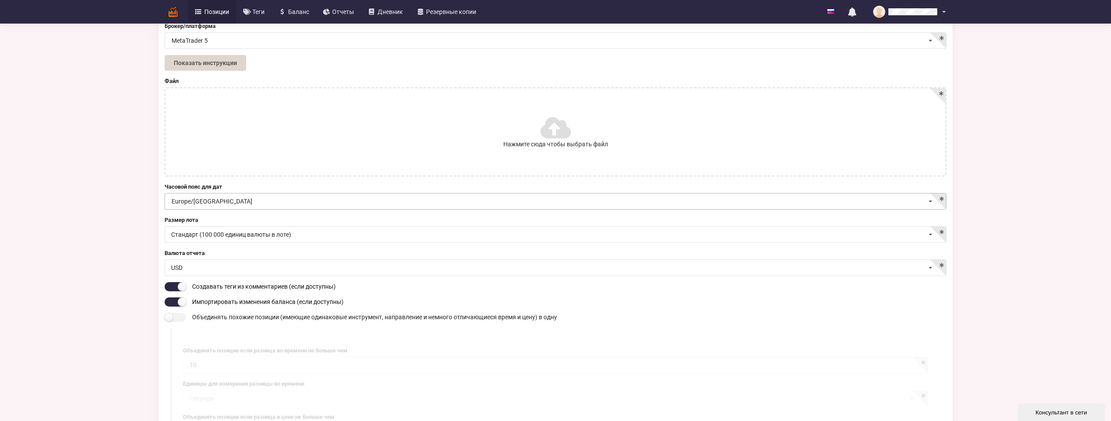 The image size is (1111, 421). Describe the element at coordinates (205, 63) in the screenshot. I see `button: Показать инструкции` at that location.